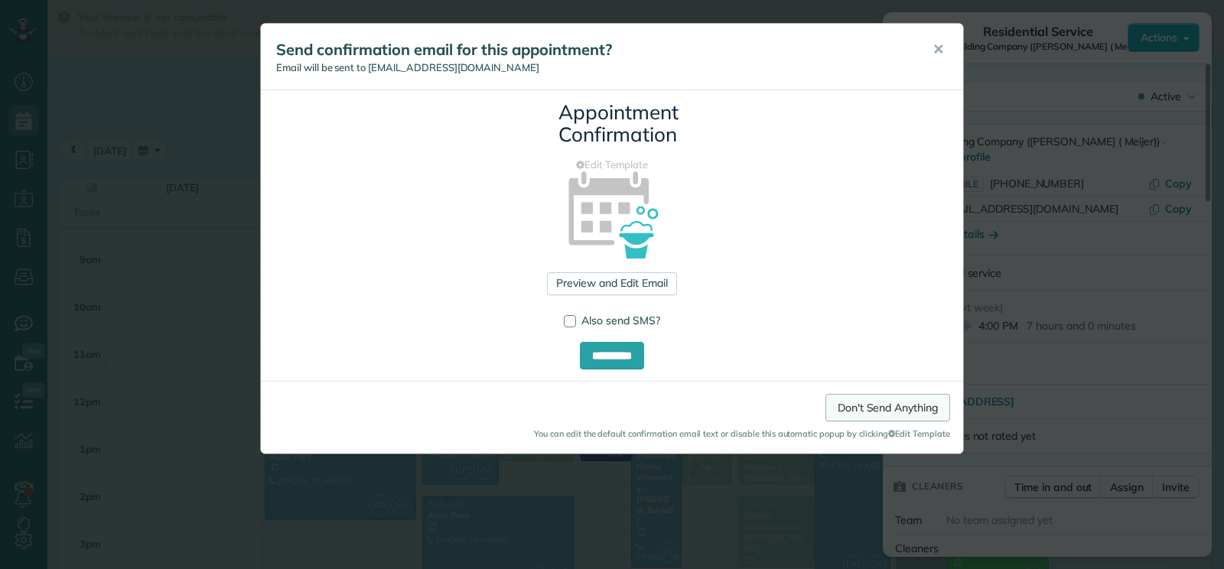 The height and width of the screenshot is (569, 1224). Describe the element at coordinates (888, 408) in the screenshot. I see `a: Don't Send Anything` at that location.